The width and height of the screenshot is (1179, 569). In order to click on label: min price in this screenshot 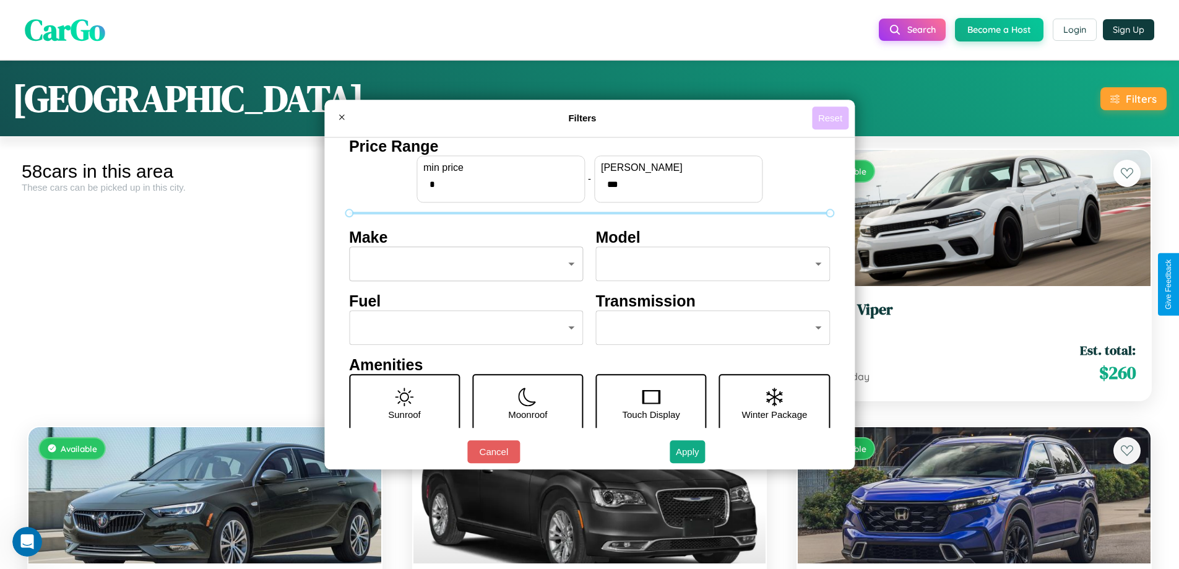, I will do `click(501, 168)`.